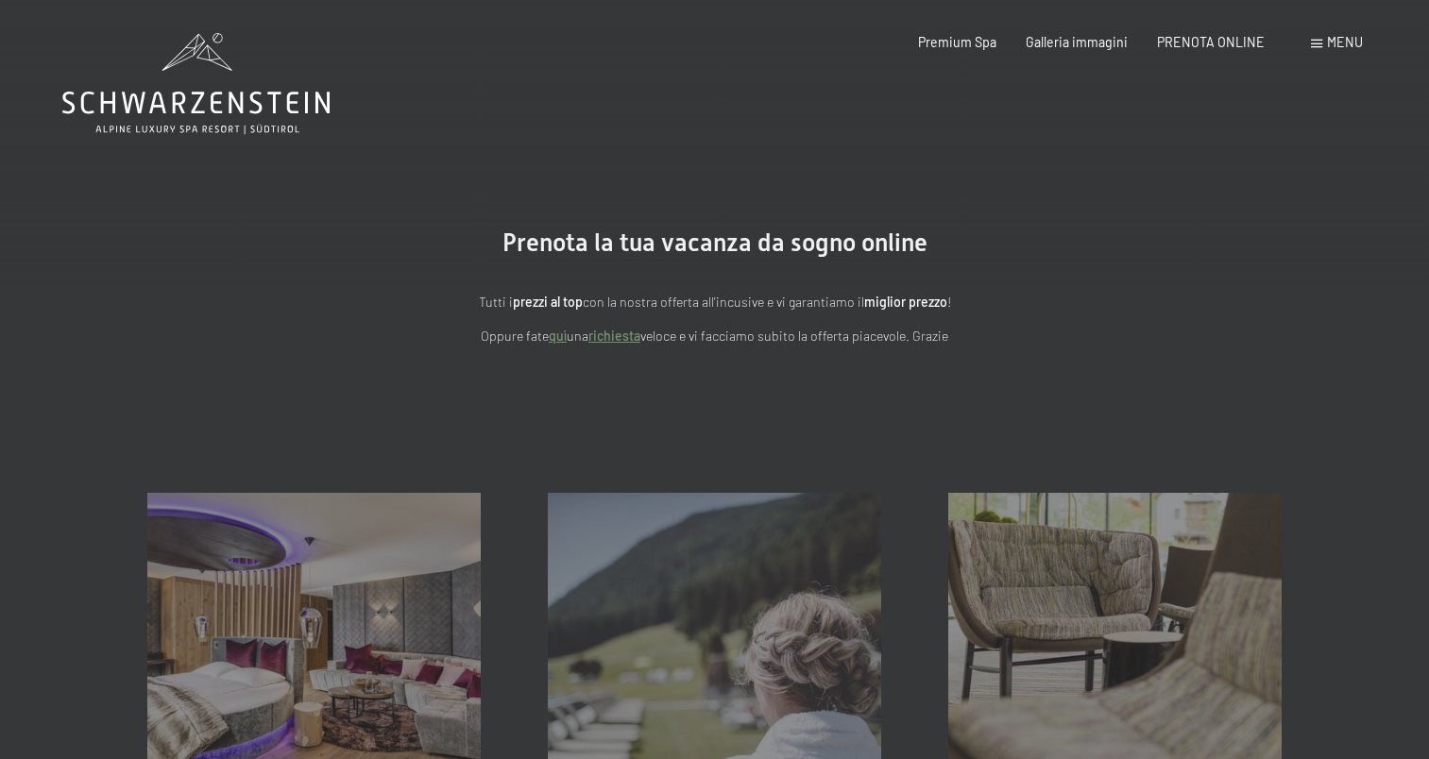 The width and height of the screenshot is (1429, 759). I want to click on span: Menu, so click(1345, 42).